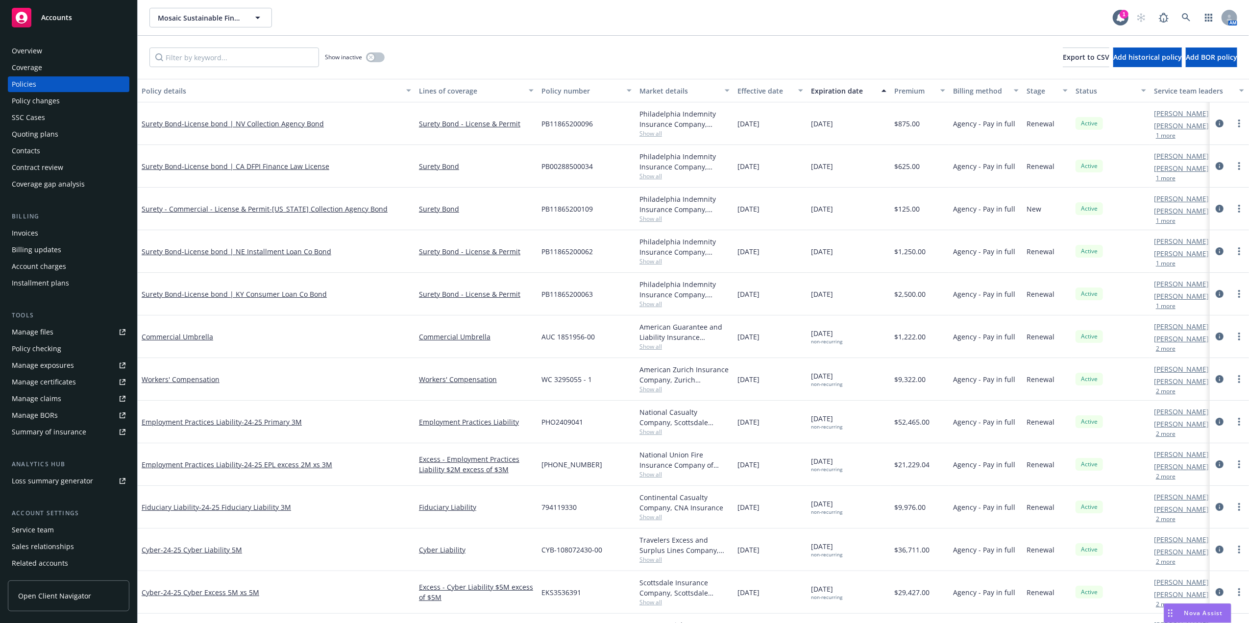  I want to click on div: Installment plans, so click(40, 283).